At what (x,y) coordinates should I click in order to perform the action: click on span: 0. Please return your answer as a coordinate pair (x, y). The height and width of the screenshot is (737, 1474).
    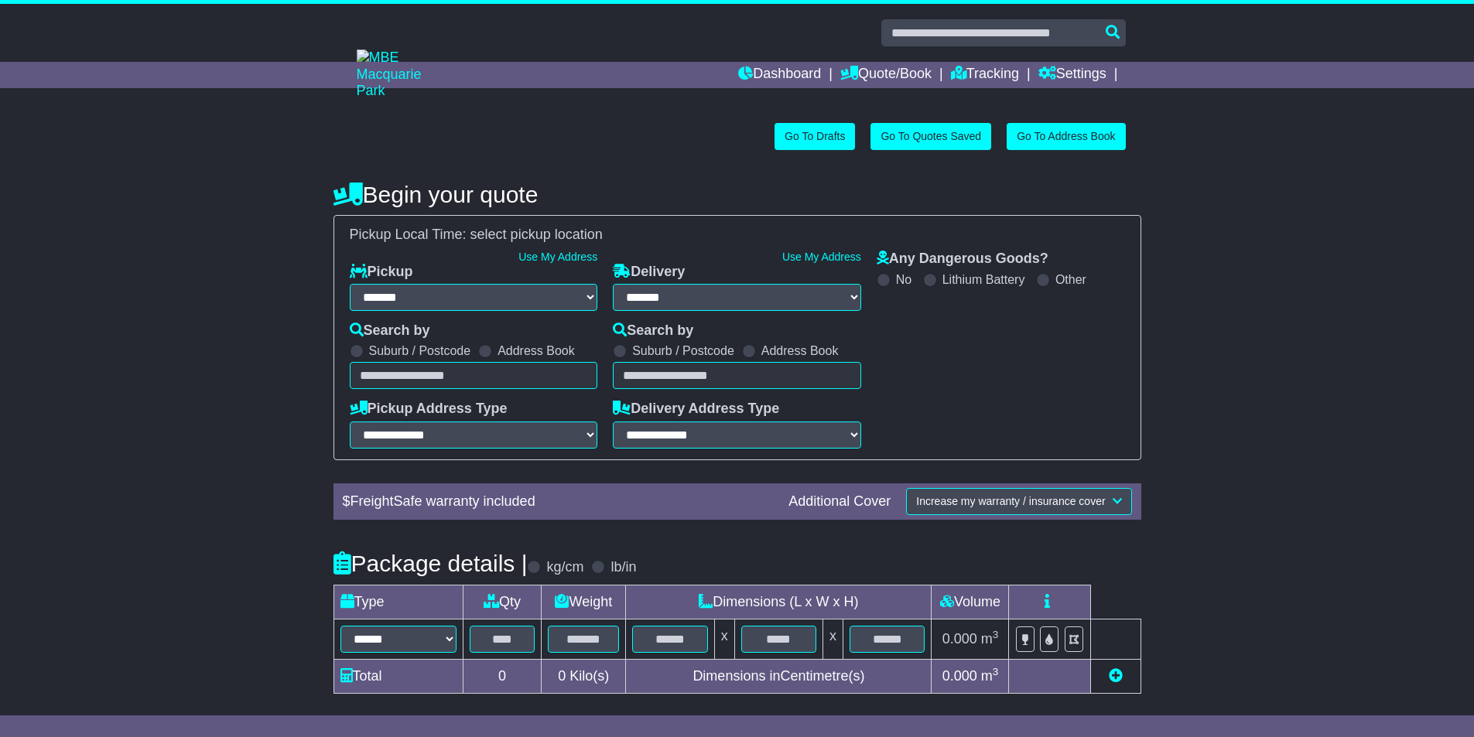
    Looking at the image, I should click on (562, 676).